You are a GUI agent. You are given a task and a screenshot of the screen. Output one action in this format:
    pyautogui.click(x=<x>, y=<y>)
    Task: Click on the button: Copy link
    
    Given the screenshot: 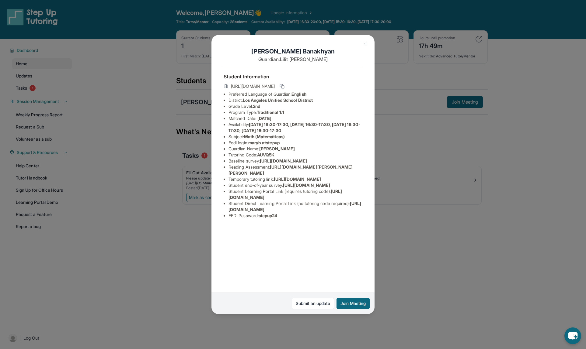 What is the action you would take?
    pyautogui.click(x=282, y=86)
    